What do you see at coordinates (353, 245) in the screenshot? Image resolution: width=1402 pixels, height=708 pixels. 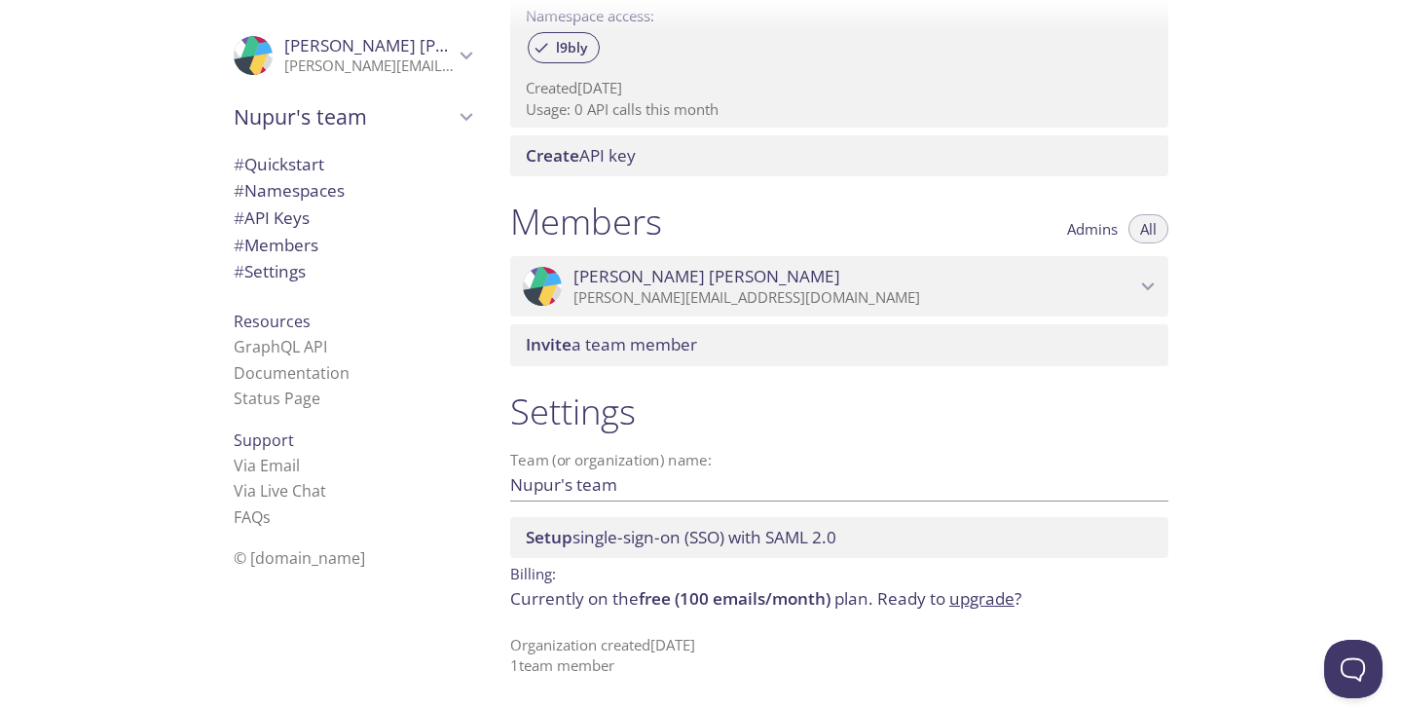 I see `div: Members` at bounding box center [353, 245].